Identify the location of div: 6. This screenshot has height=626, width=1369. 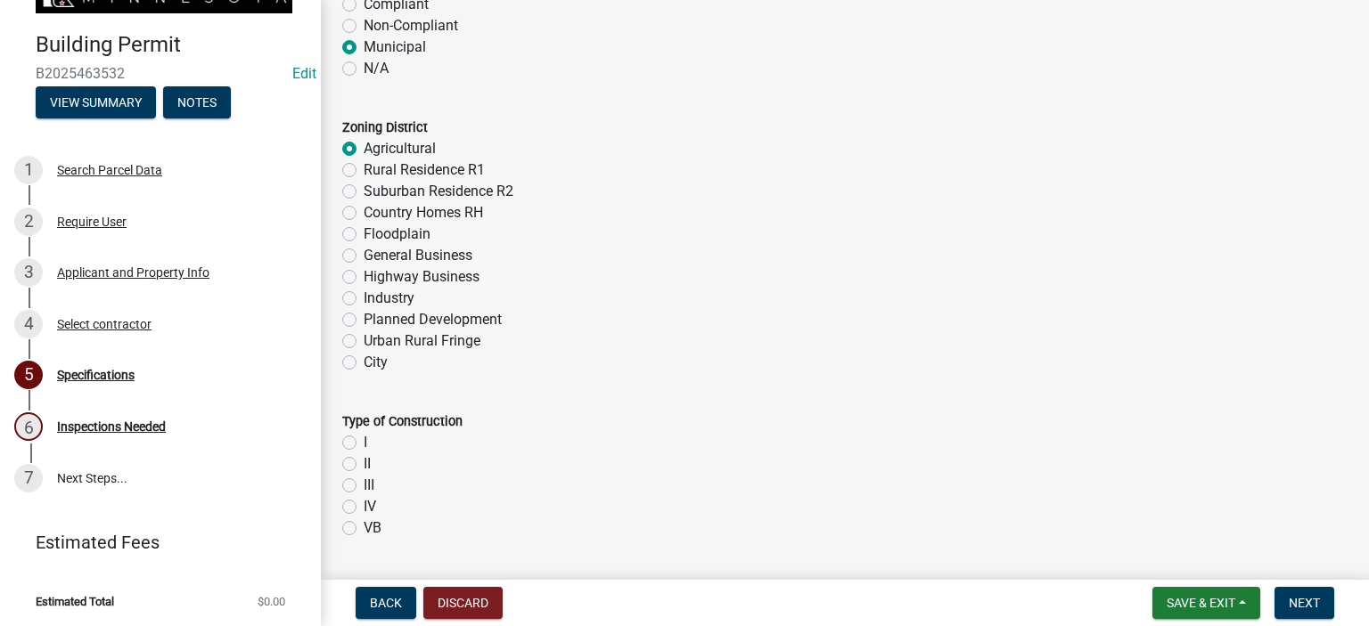
(29, 427).